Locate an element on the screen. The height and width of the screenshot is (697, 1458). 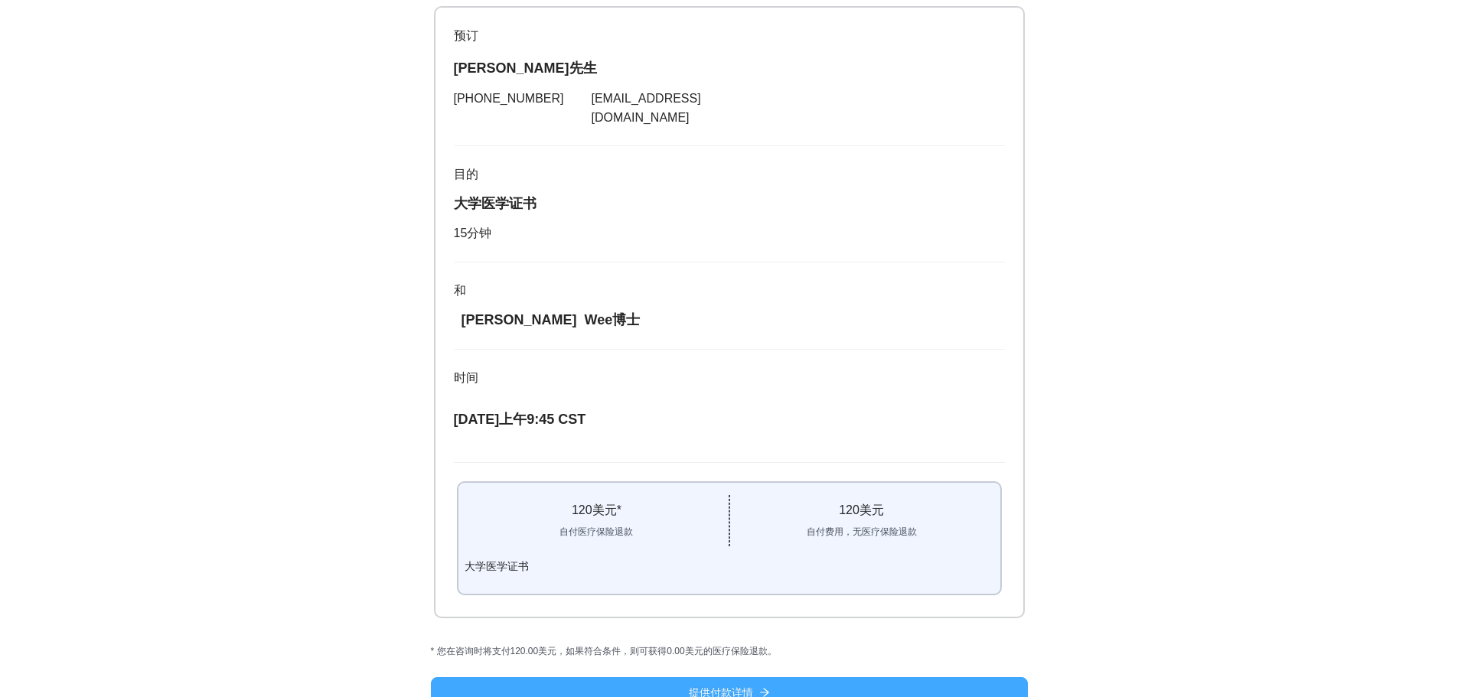
font: 分钟 is located at coordinates (479, 233).